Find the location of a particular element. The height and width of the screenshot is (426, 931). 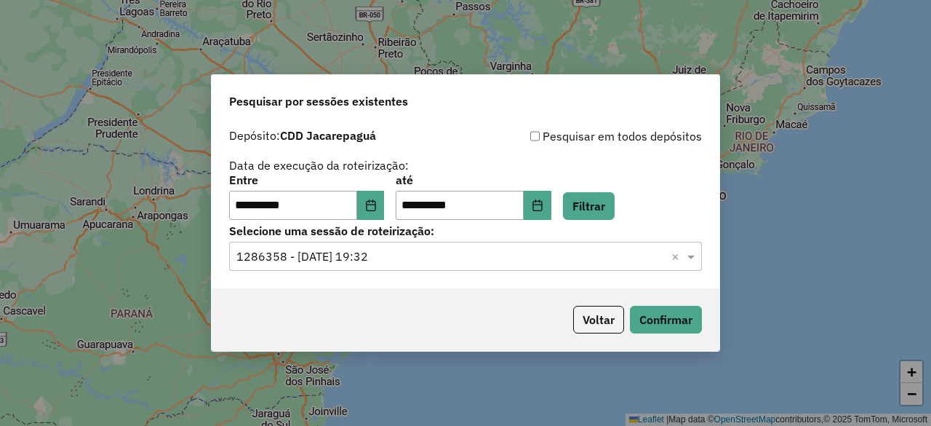

button: Confirmar is located at coordinates (666, 319).